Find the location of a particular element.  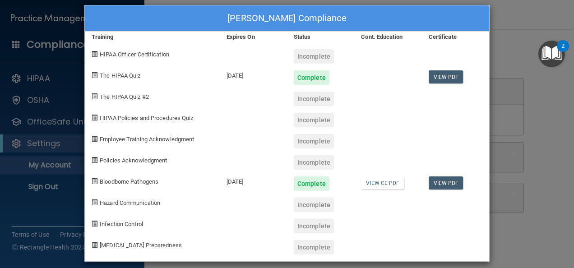

div: Cont. Education is located at coordinates (388, 37).